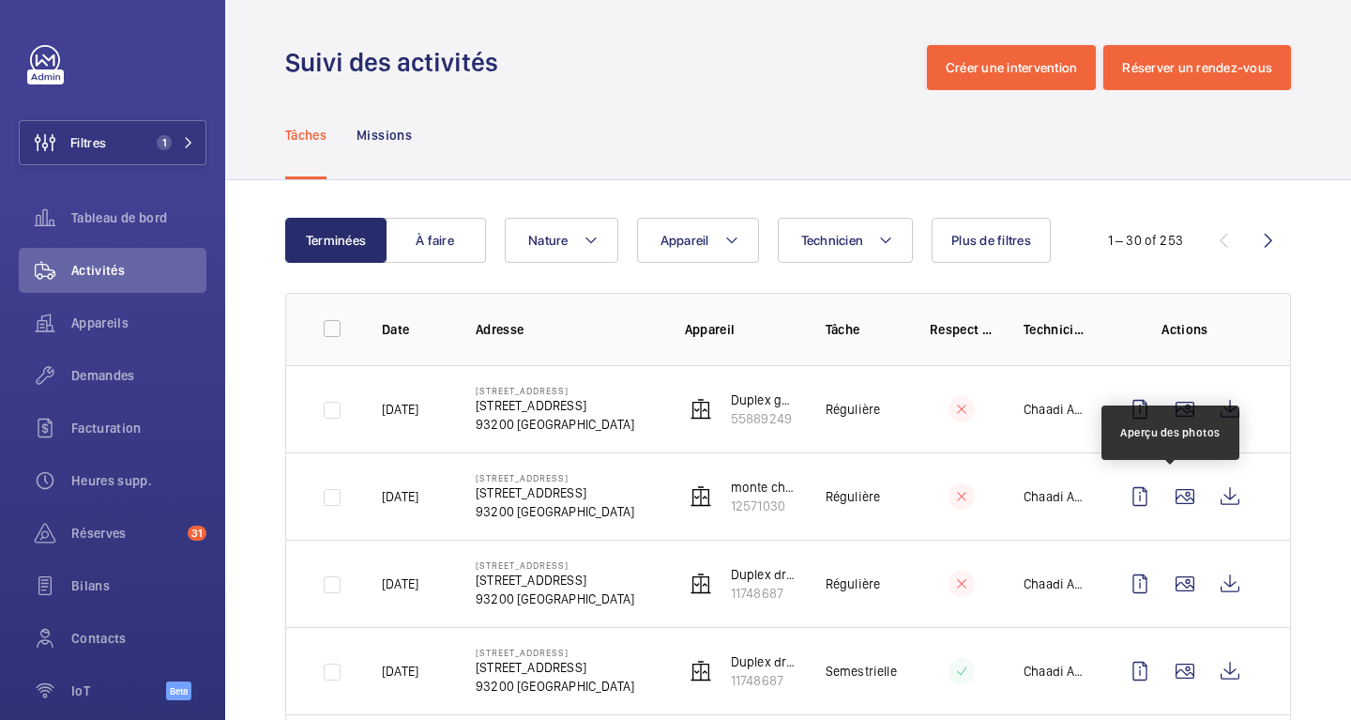 This screenshot has height=720, width=1351. What do you see at coordinates (139, 270) in the screenshot?
I see `span: Activités` at bounding box center [139, 270].